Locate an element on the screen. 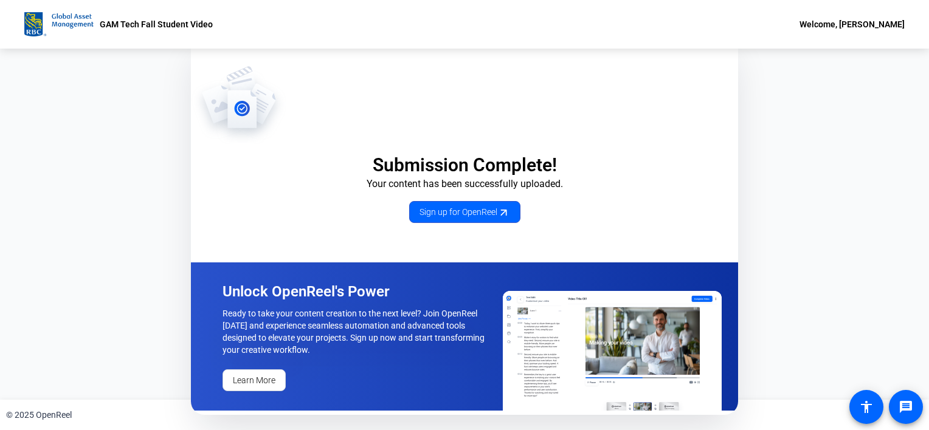  p: Submission Complete! is located at coordinates (464, 165).